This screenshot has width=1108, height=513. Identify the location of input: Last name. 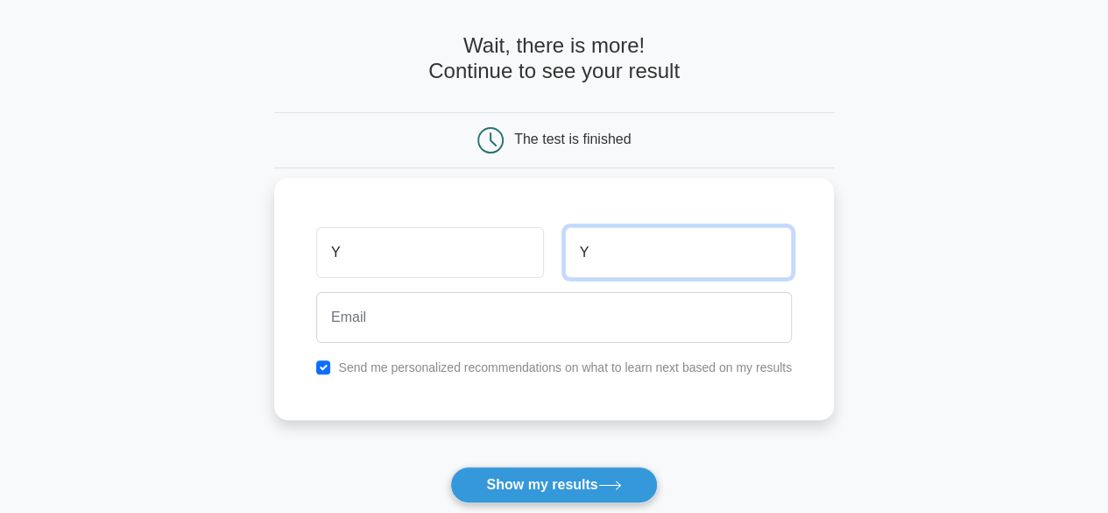
(678, 252).